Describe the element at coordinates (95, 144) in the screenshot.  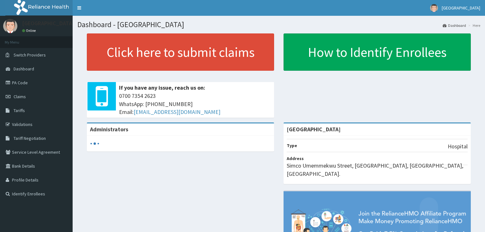
I see `svg: audio-loading` at that location.